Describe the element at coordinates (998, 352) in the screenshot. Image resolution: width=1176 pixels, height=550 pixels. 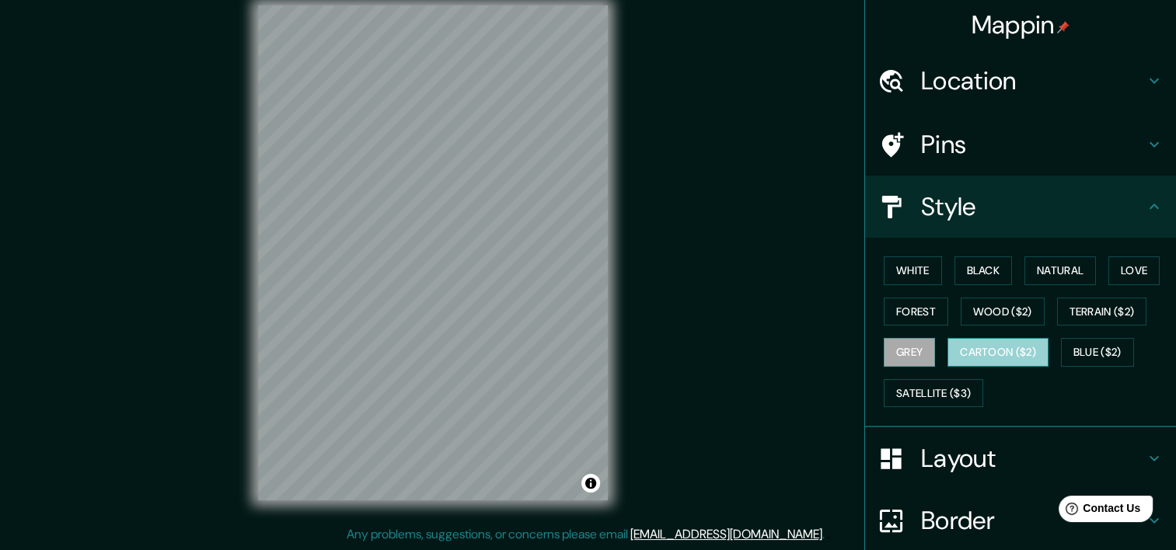
I see `button: Cartoon ($2)` at that location.